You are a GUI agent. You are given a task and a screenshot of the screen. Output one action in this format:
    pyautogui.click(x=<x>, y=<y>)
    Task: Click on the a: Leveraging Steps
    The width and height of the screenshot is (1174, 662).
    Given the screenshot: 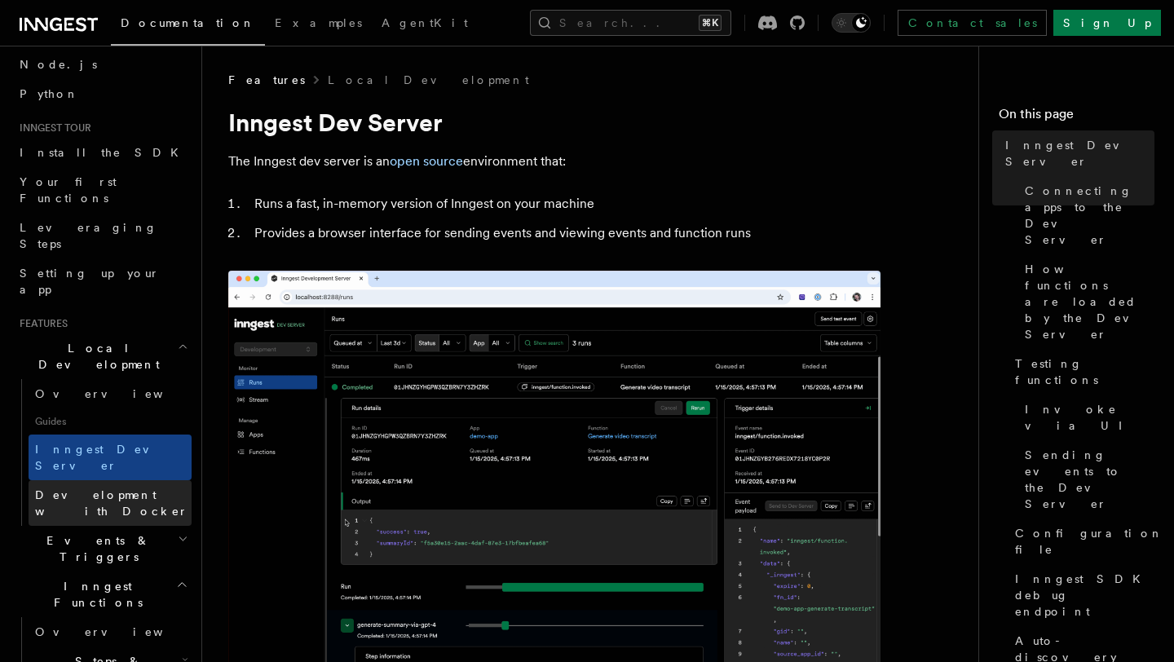 What is the action you would take?
    pyautogui.click(x=102, y=236)
    